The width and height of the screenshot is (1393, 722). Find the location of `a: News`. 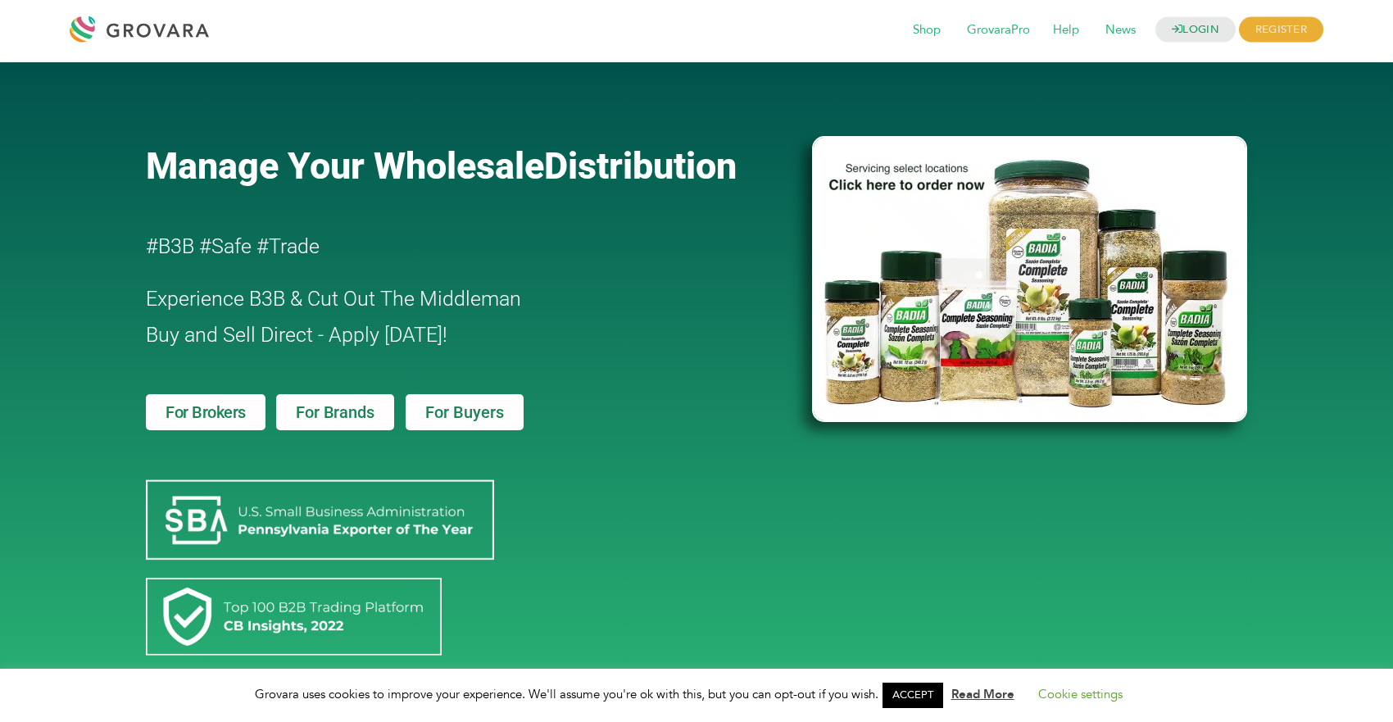

a: News is located at coordinates (1120, 30).